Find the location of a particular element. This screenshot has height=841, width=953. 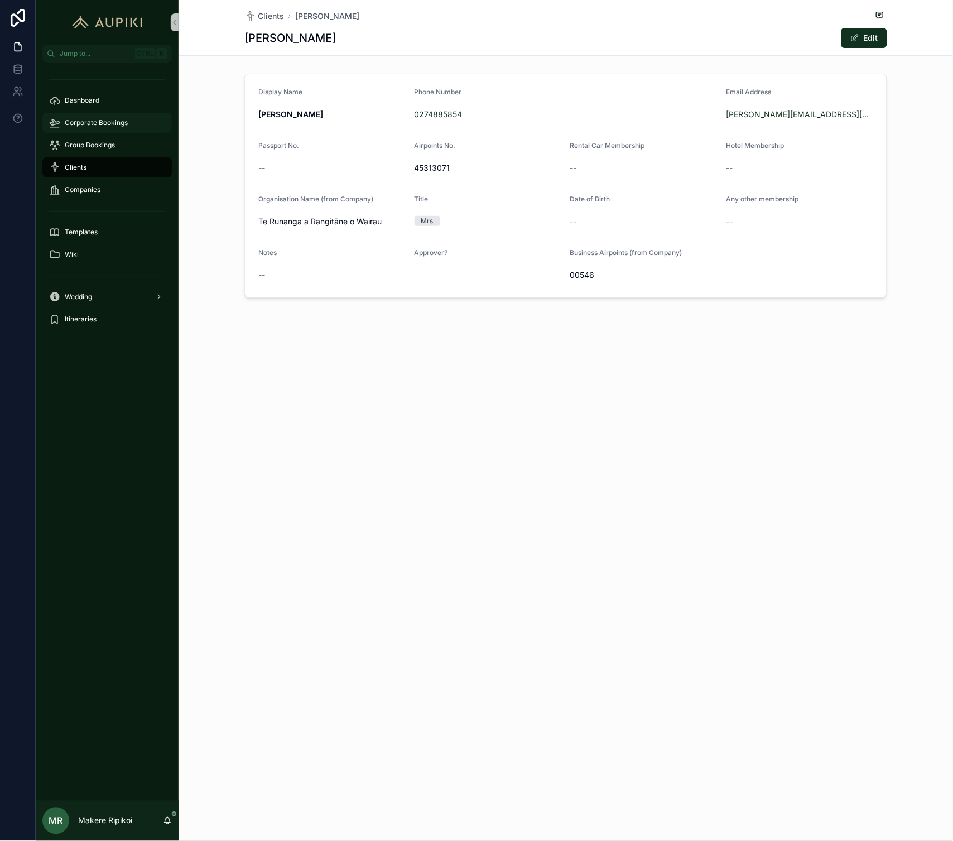

span: Display Name is located at coordinates (280, 92).